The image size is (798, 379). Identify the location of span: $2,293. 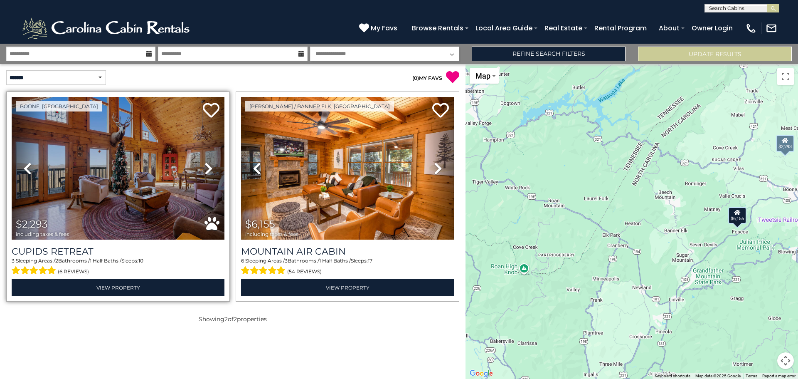
(32, 224).